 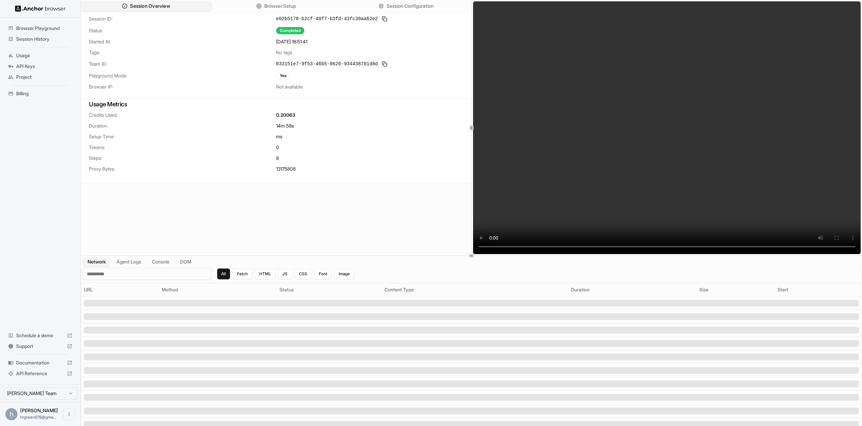 I want to click on div: Browser Playground, so click(x=40, y=28).